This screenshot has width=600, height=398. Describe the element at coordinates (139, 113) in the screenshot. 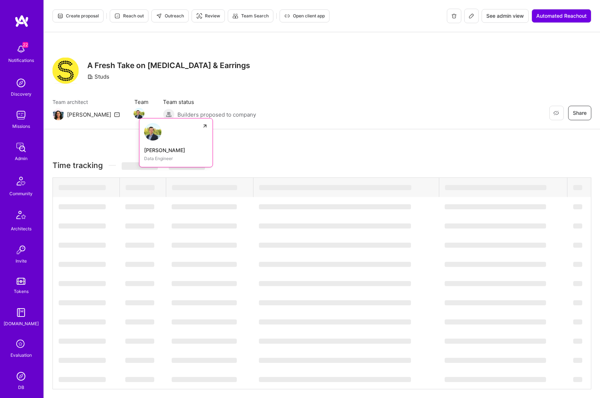

I see `a: Team Member Avatar` at that location.